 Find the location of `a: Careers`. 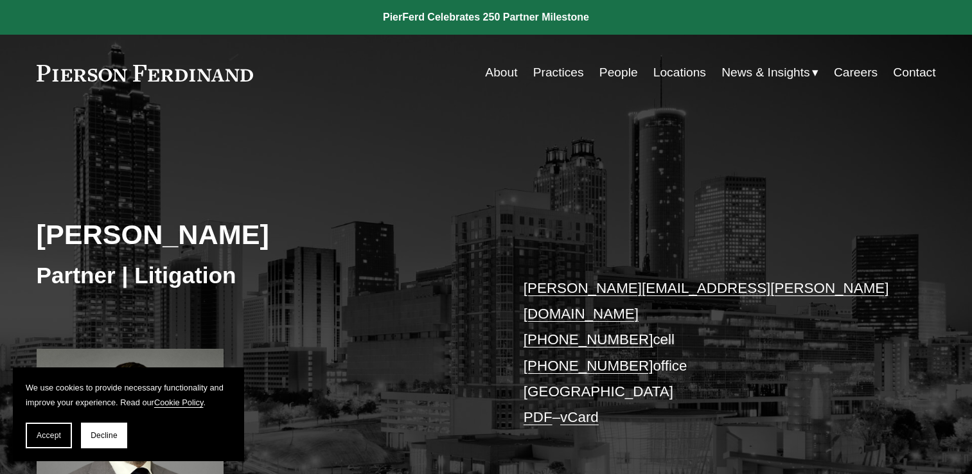

a: Careers is located at coordinates (856, 73).